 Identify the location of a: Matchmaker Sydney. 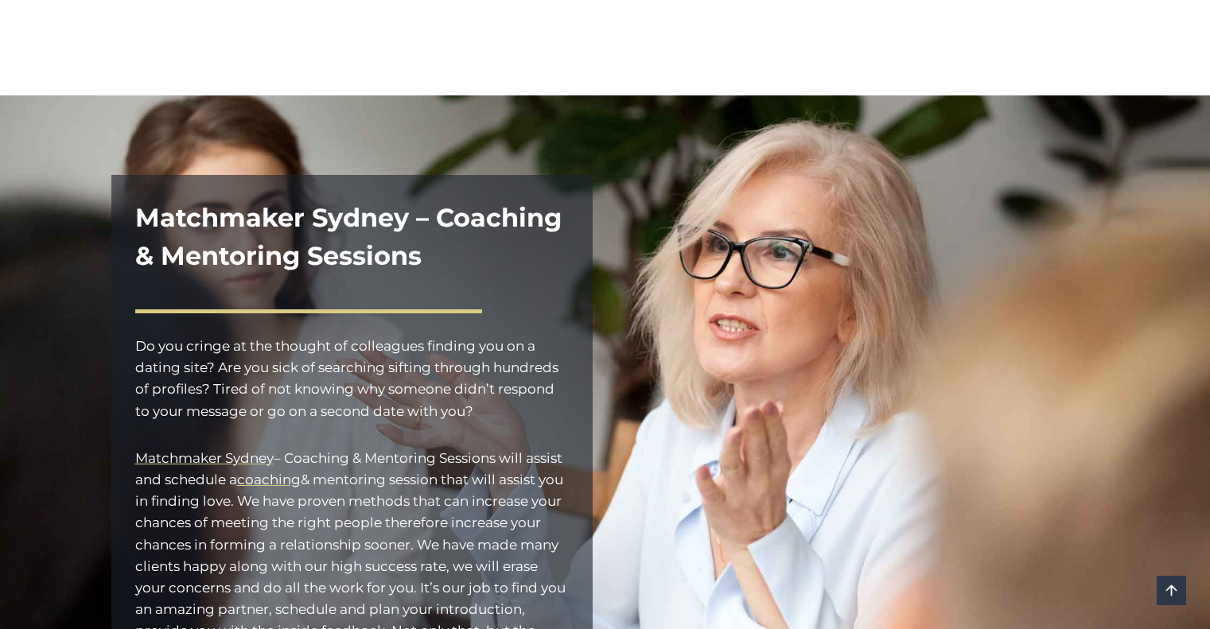
(205, 458).